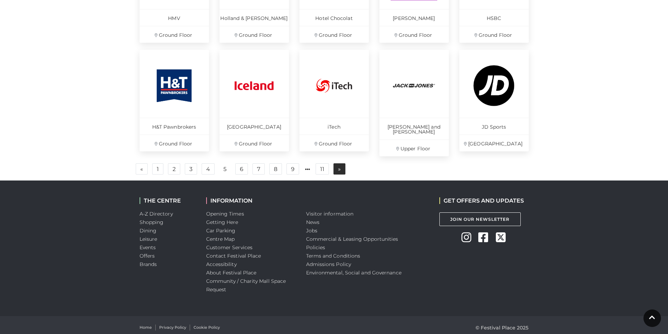  Describe the element at coordinates (148, 231) in the screenshot. I see `a: Dining` at that location.